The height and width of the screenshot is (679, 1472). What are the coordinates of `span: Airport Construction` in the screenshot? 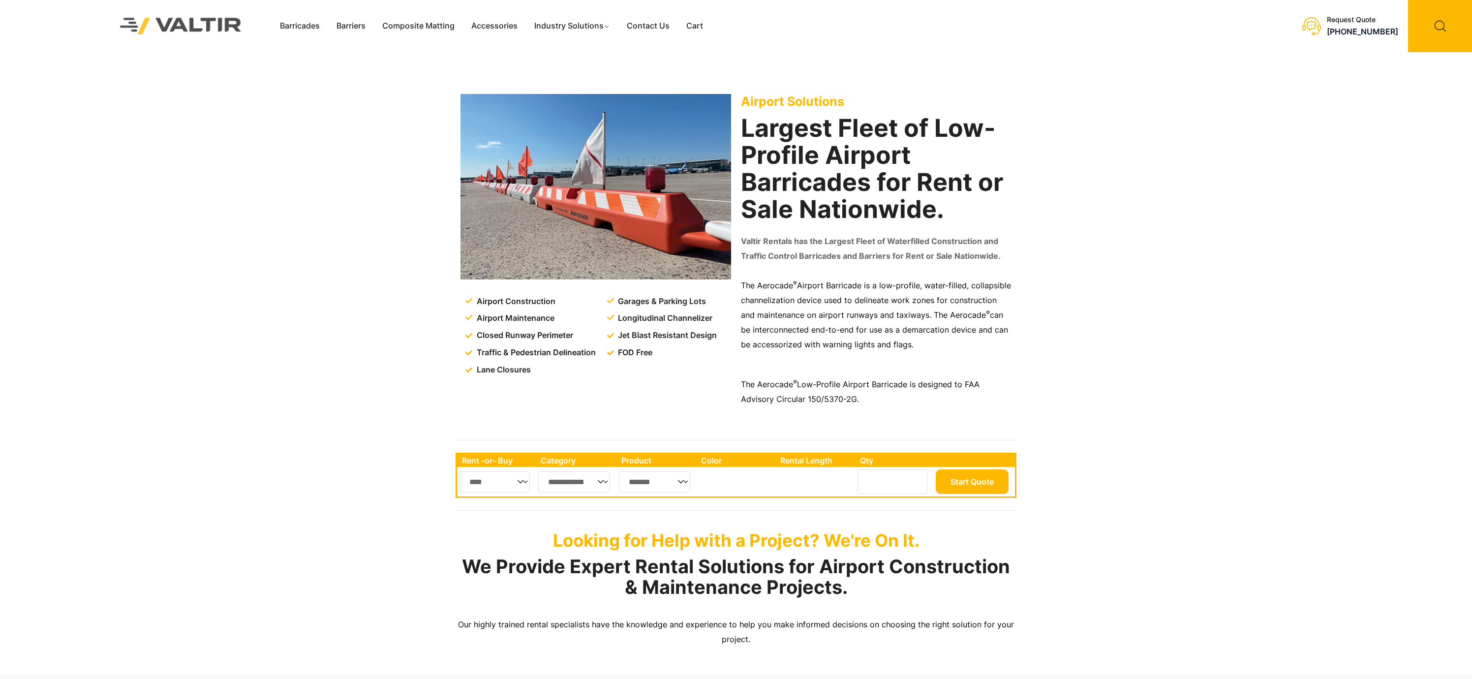 It's located at (515, 302).